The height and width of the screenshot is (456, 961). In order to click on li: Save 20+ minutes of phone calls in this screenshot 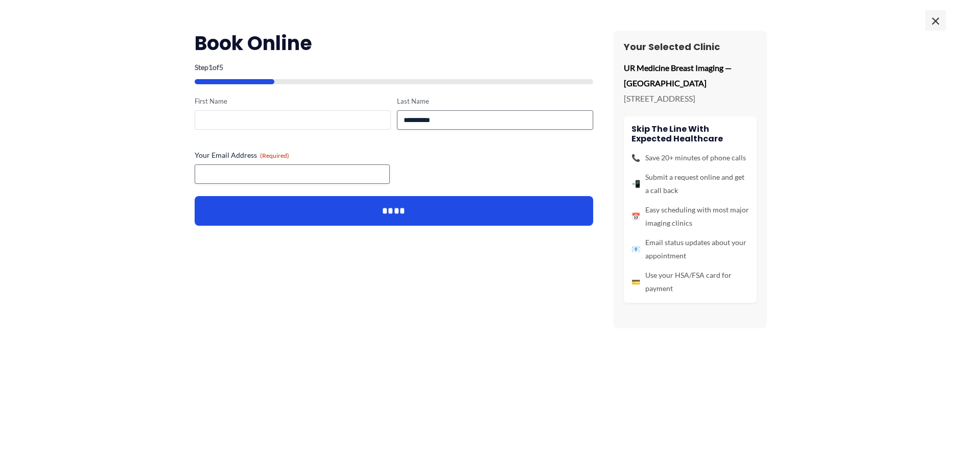, I will do `click(690, 158)`.